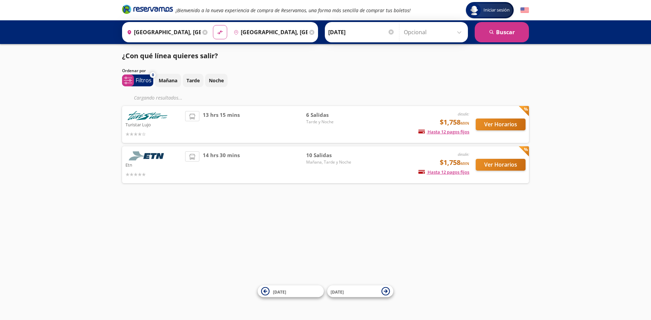  Describe the element at coordinates (193, 80) in the screenshot. I see `p: Tarde` at that location.